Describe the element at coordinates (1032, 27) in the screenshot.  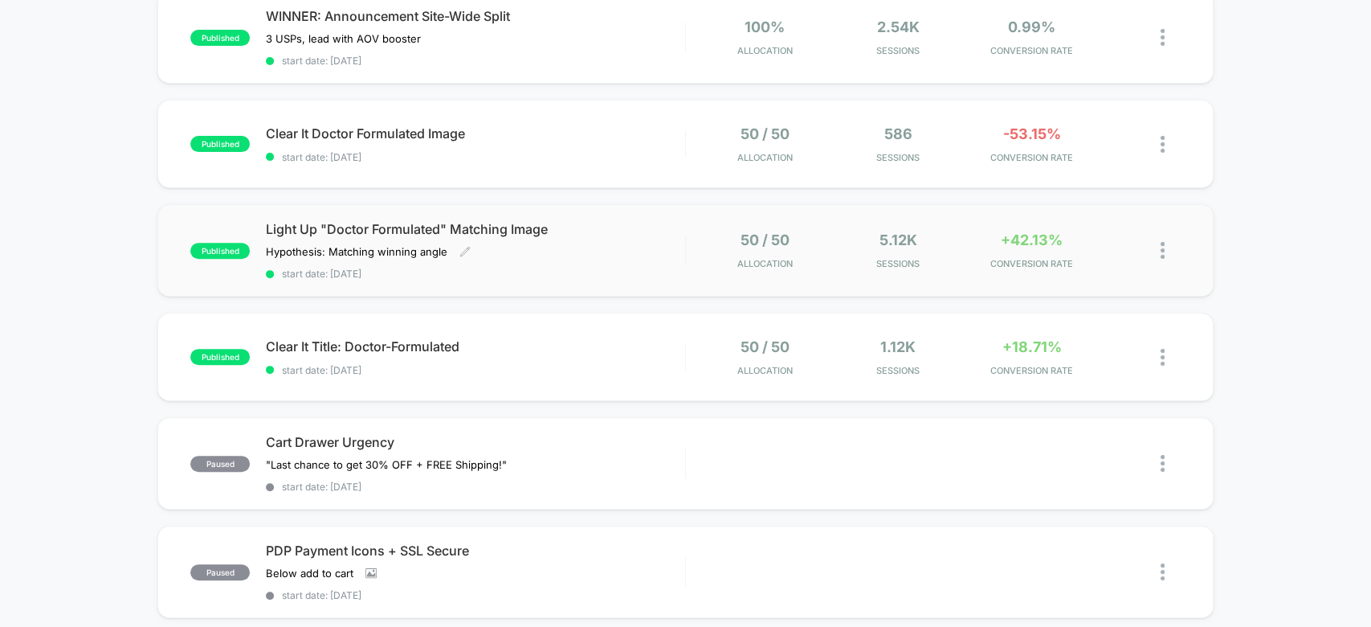
I see `span: 0.99%` at that location.